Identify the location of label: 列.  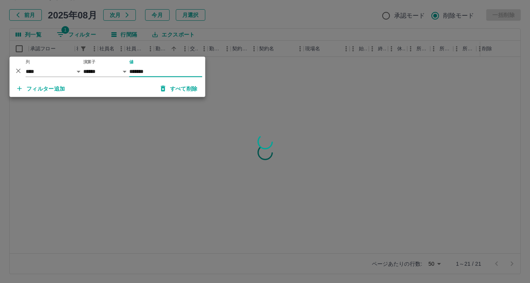
(28, 62).